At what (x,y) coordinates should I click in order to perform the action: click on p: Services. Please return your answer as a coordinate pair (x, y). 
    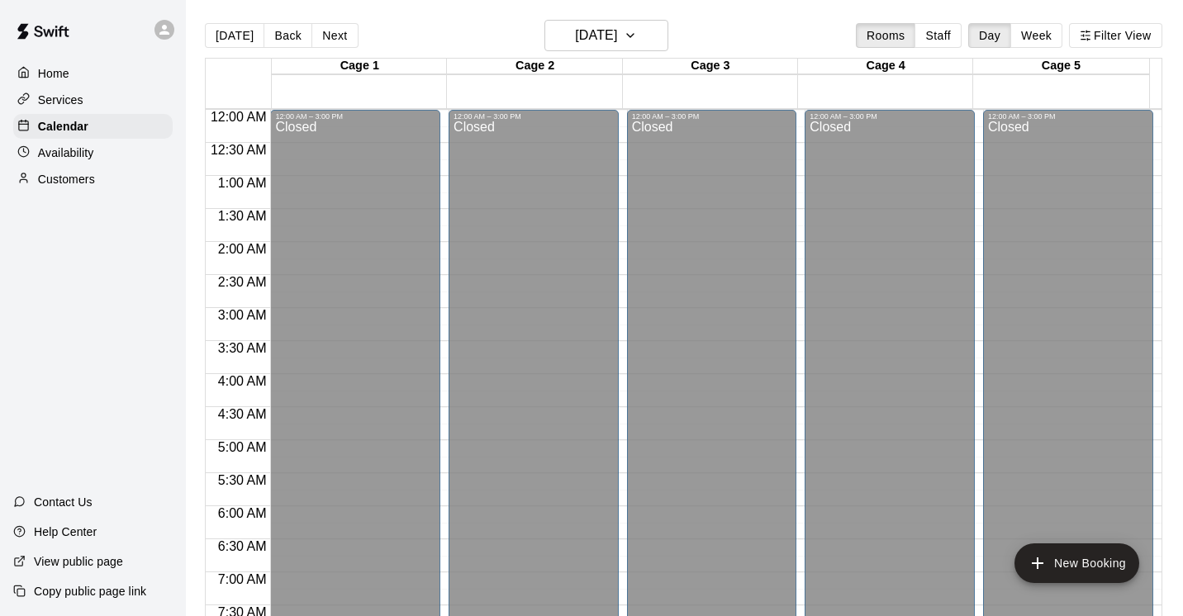
    Looking at the image, I should click on (60, 100).